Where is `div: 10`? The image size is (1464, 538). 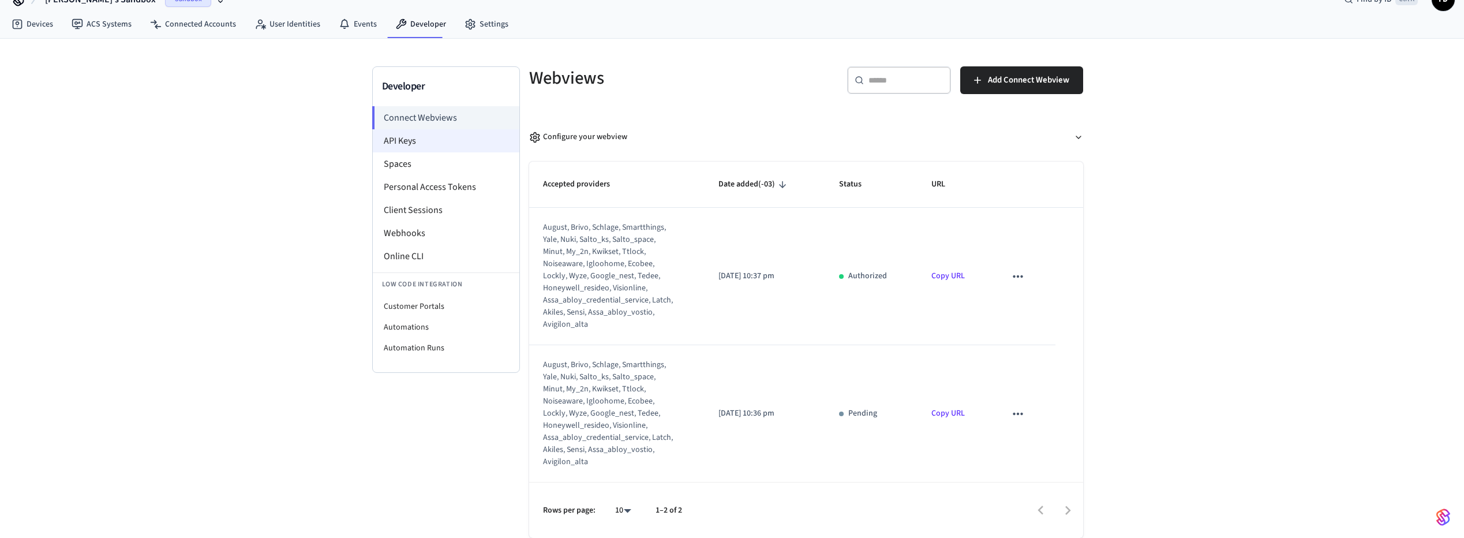 div: 10 is located at coordinates (623, 510).